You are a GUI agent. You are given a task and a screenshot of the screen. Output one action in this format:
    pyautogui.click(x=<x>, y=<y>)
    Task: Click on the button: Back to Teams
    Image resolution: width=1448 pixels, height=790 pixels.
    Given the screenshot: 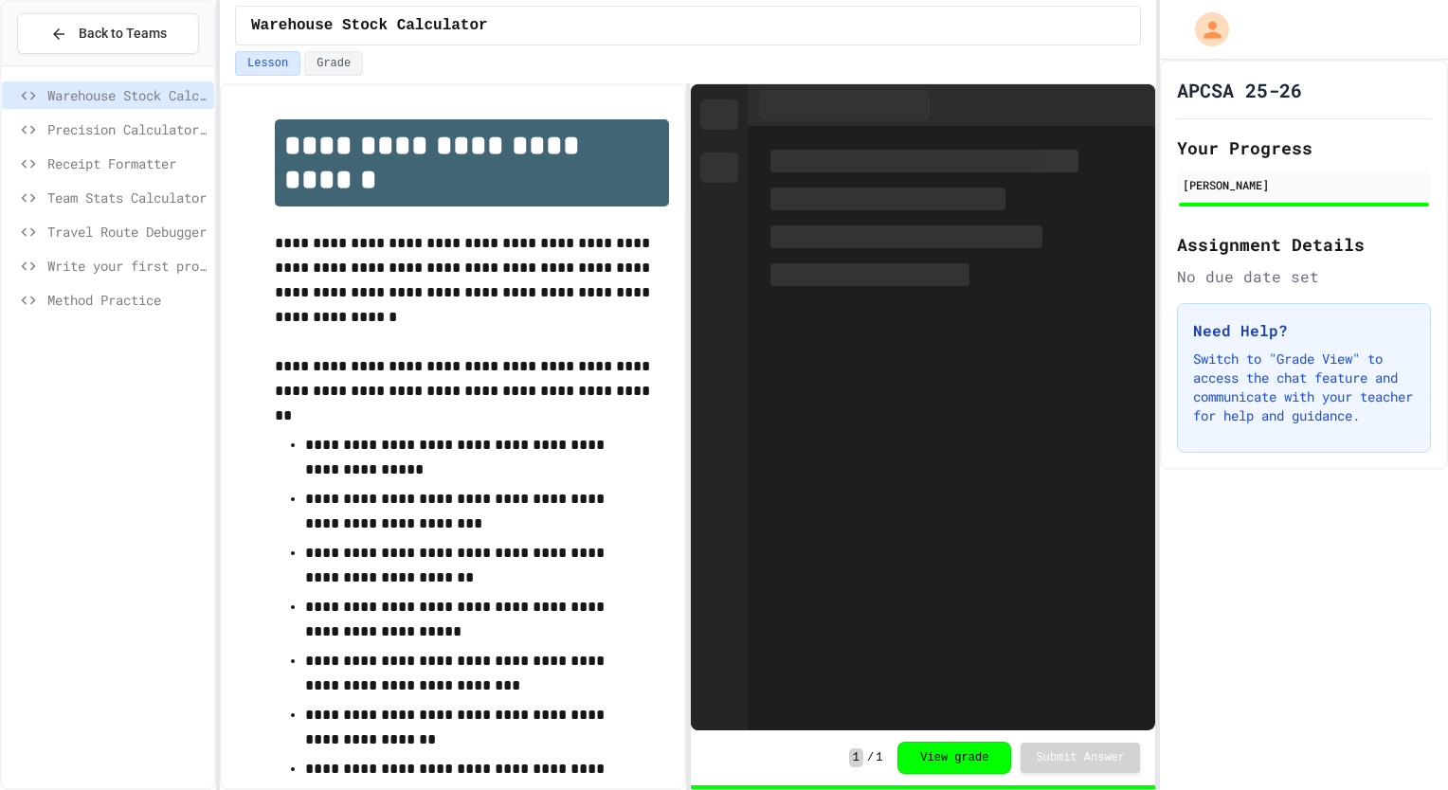 What is the action you would take?
    pyautogui.click(x=108, y=33)
    